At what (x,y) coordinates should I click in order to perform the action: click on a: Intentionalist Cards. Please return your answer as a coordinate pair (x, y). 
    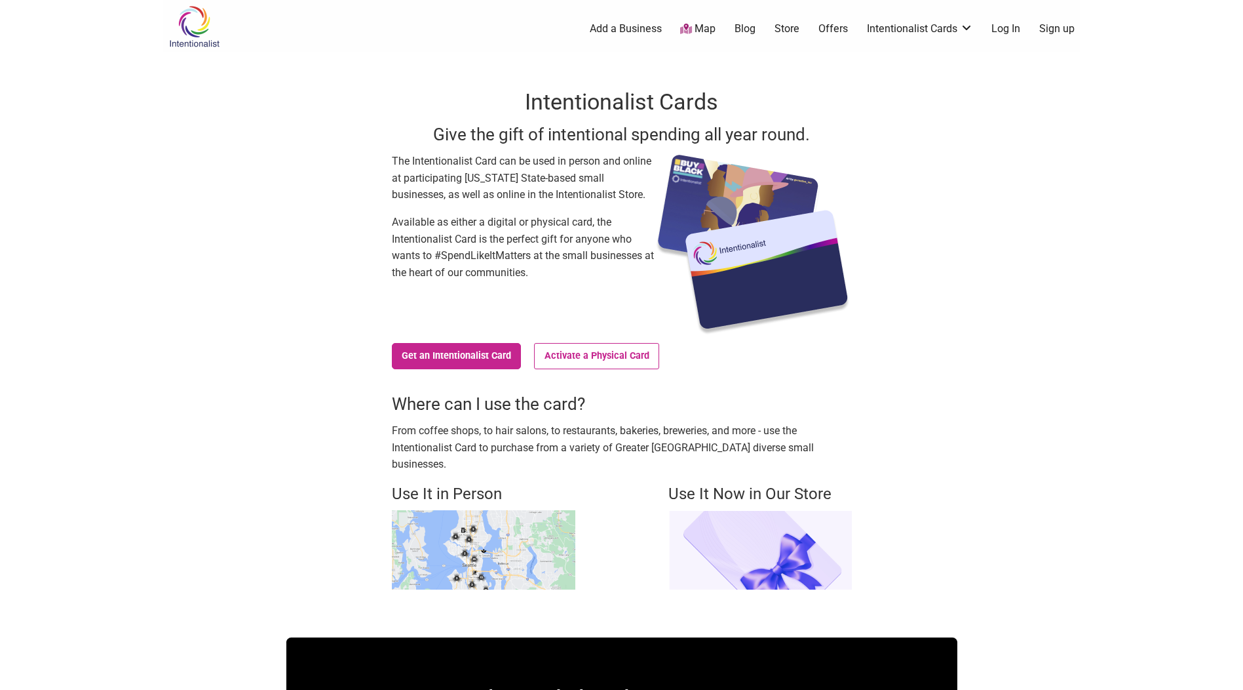
    Looking at the image, I should click on (920, 29).